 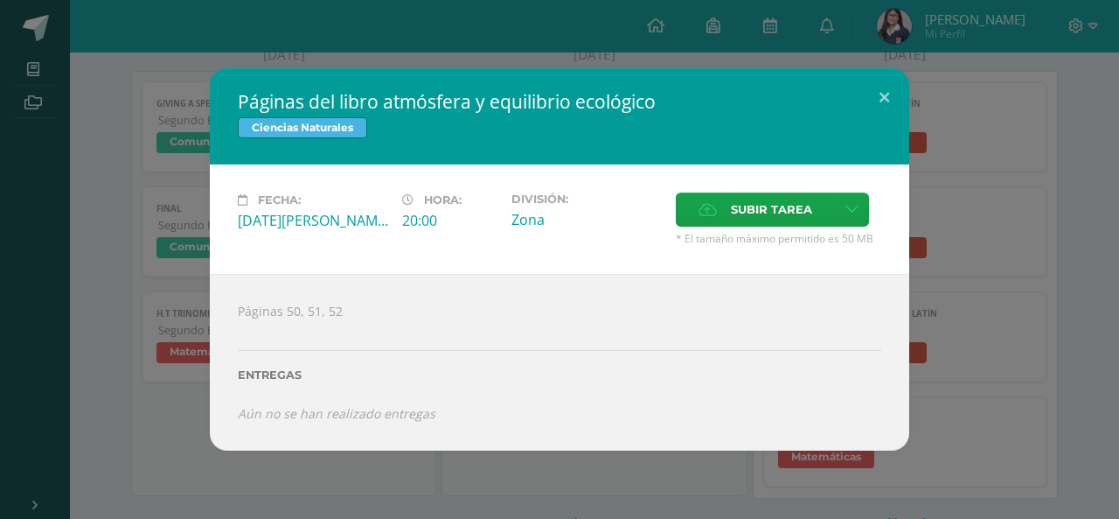 What do you see at coordinates (587, 198) in the screenshot?
I see `label: División:` at bounding box center [587, 198].